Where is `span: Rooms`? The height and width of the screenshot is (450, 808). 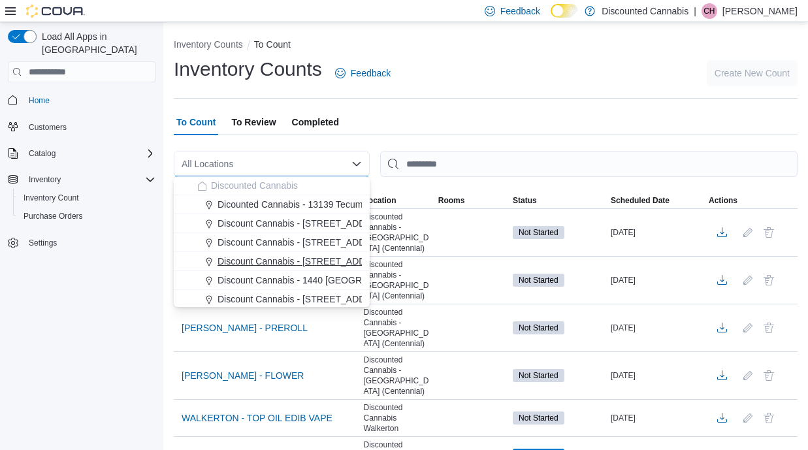 span: Rooms is located at coordinates (451, 201).